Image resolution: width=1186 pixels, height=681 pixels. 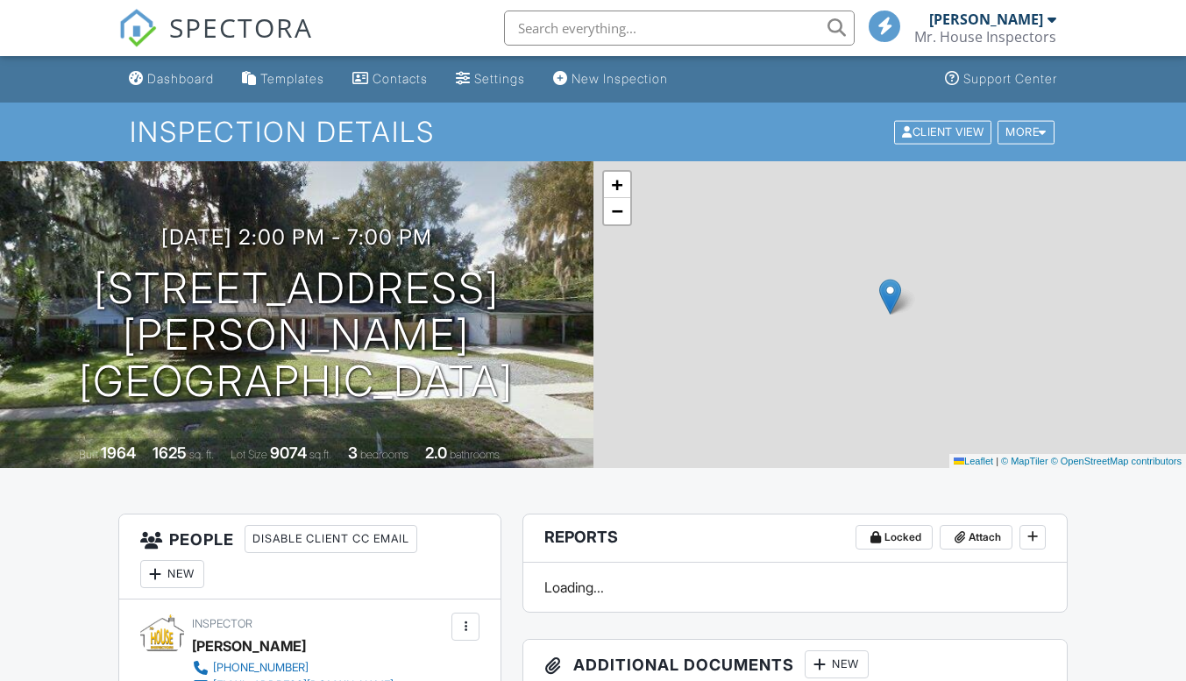 What do you see at coordinates (1010, 78) in the screenshot?
I see `div: Support Center` at bounding box center [1010, 78].